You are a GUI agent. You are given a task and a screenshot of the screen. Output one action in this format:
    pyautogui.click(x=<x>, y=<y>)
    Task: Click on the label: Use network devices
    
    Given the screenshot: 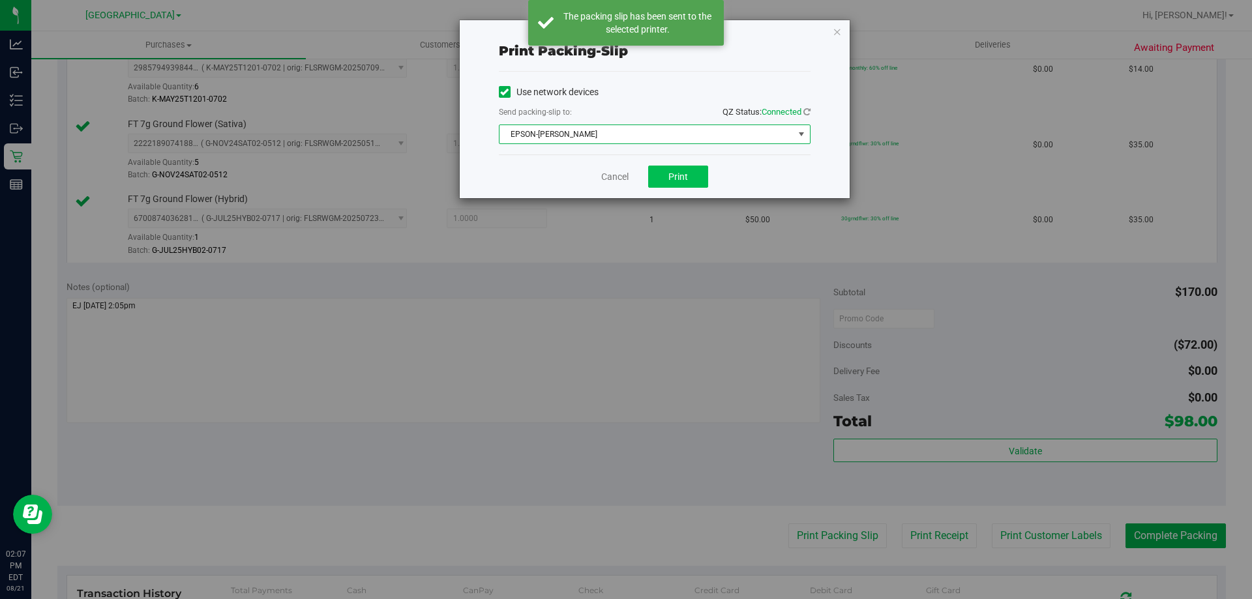 What is the action you would take?
    pyautogui.click(x=548, y=92)
    